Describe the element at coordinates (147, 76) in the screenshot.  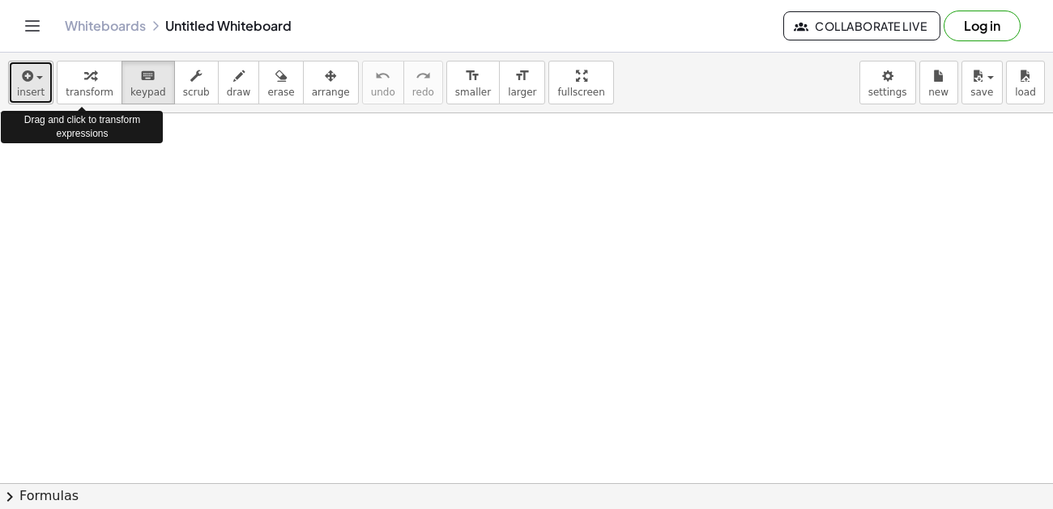
I see `i: keyboard` at that location.